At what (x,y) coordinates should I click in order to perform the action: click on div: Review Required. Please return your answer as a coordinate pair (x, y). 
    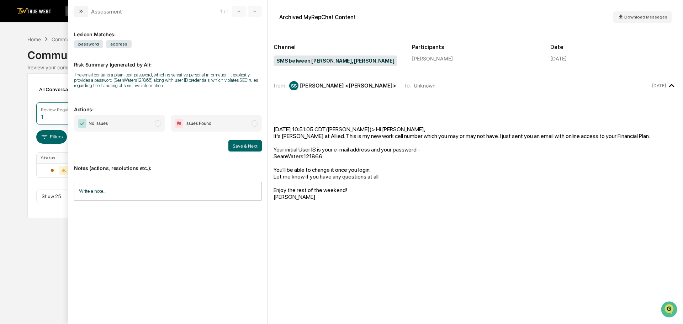
    Looking at the image, I should click on (58, 110).